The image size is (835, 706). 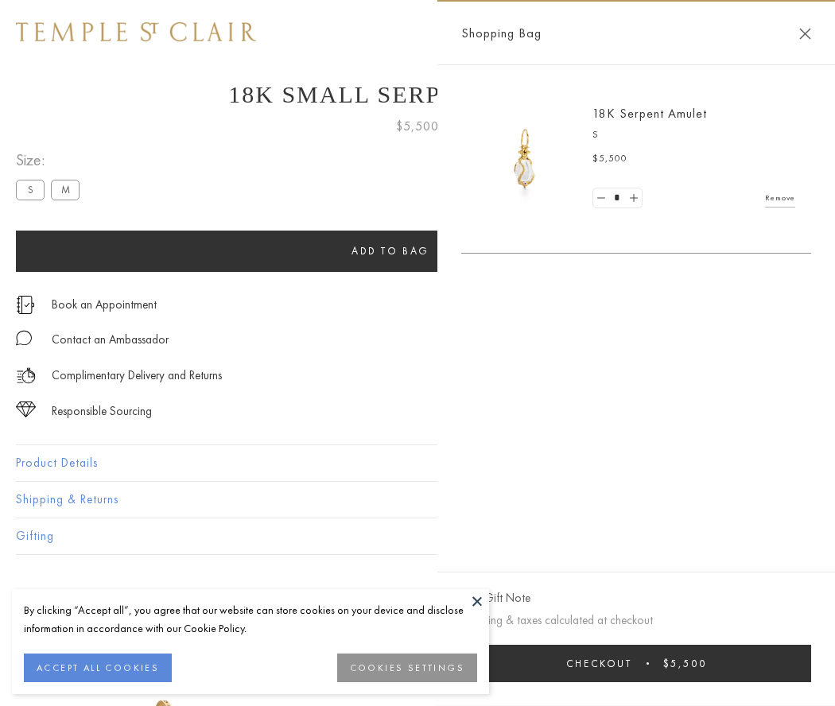 What do you see at coordinates (30, 189) in the screenshot?
I see `label: S` at bounding box center [30, 189].